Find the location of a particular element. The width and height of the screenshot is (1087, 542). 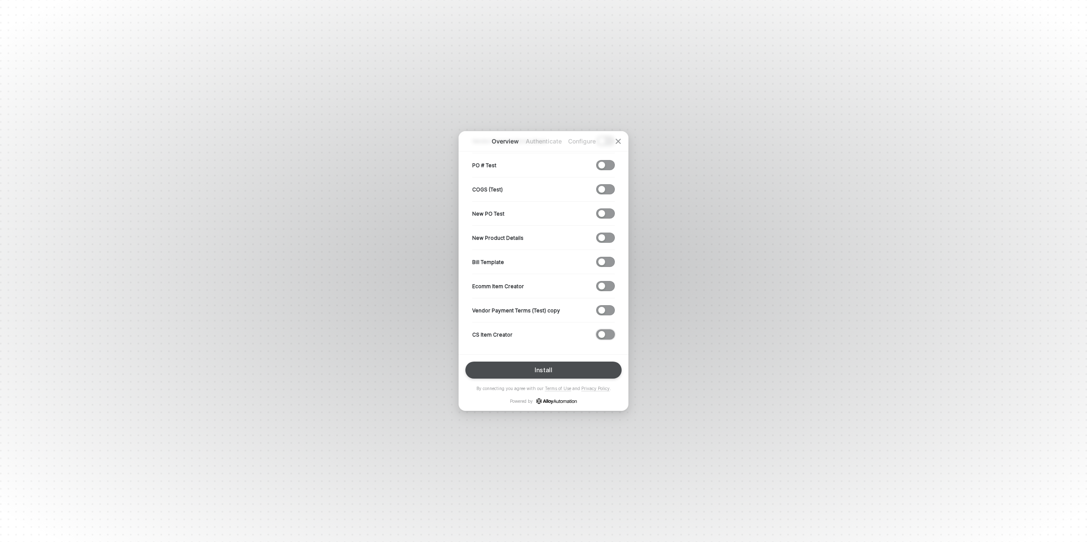

p: COGS (Test) is located at coordinates (487, 189).